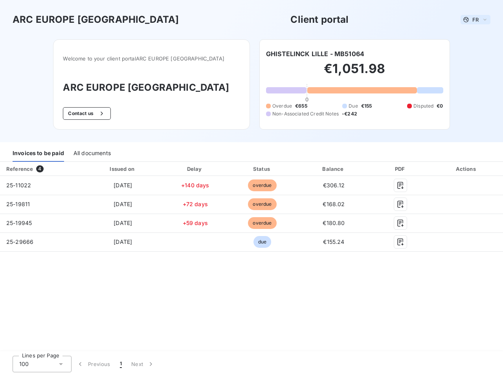  What do you see at coordinates (19, 223) in the screenshot?
I see `span: 25-19945` at bounding box center [19, 223].